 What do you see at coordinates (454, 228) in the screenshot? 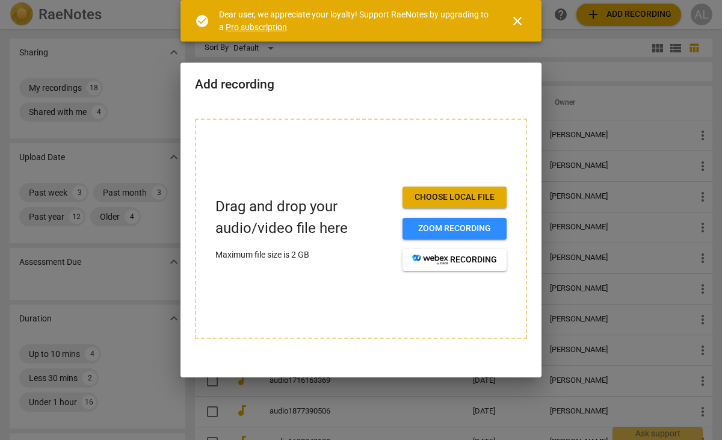
I see `span: Zoom recording` at bounding box center [454, 228].